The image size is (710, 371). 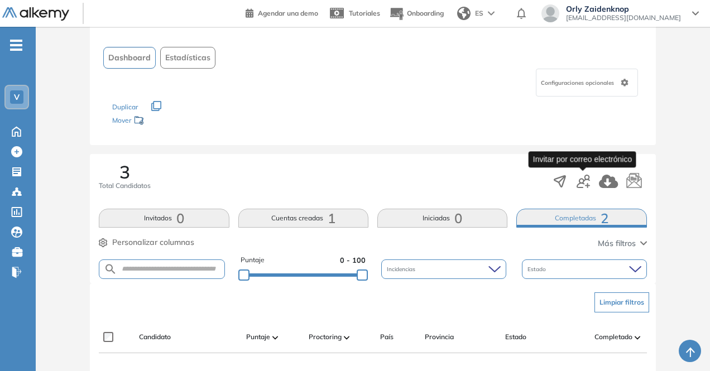 What do you see at coordinates (325, 337) in the screenshot?
I see `span: Proctoring` at bounding box center [325, 337].